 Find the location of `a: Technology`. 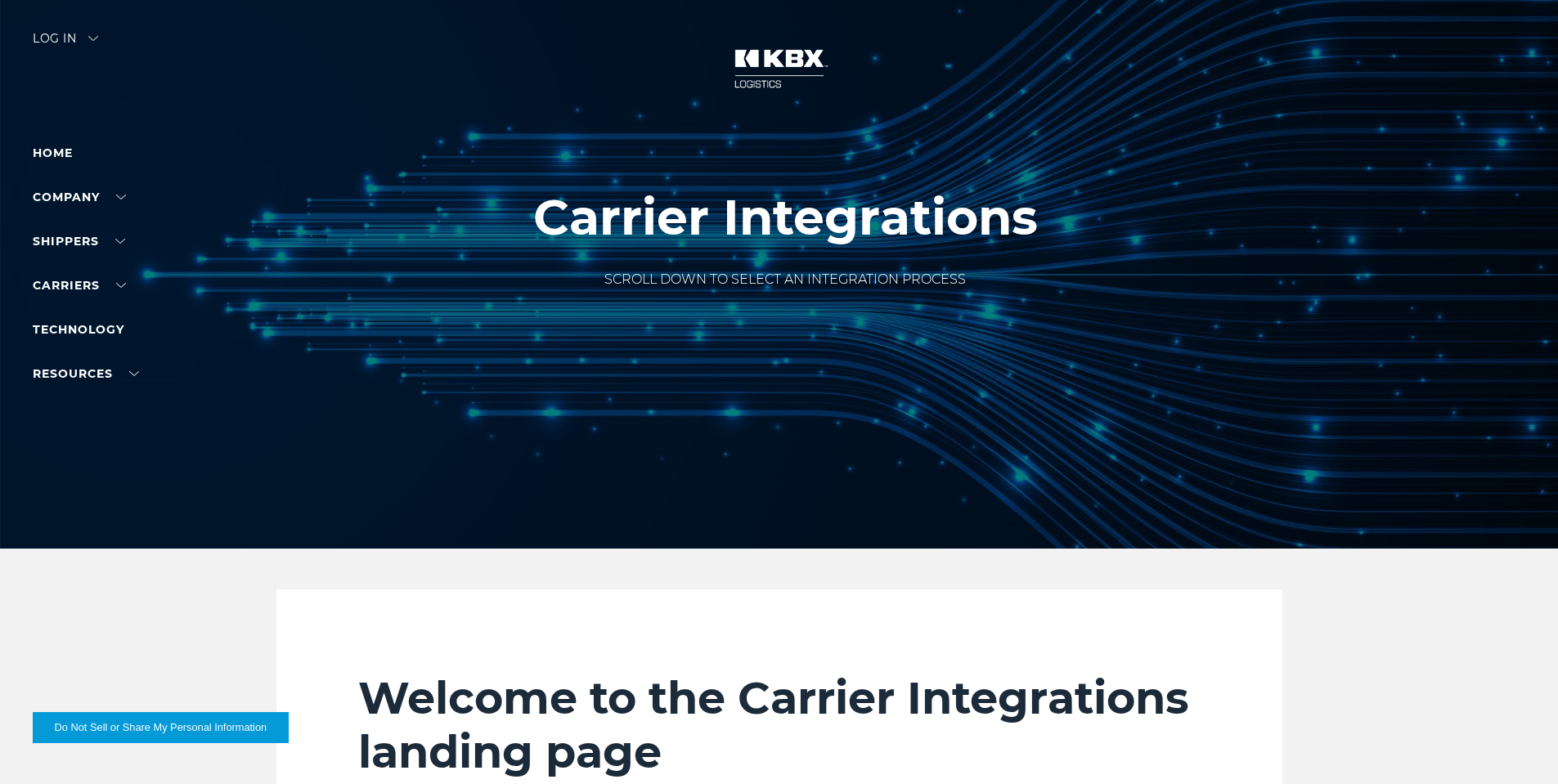

a: Technology is located at coordinates (79, 329).